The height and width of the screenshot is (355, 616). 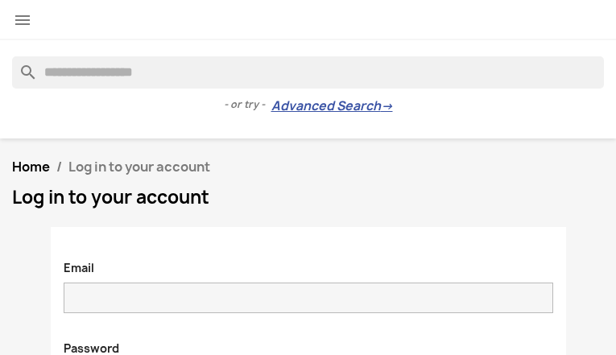 I want to click on label: Email, so click(x=79, y=264).